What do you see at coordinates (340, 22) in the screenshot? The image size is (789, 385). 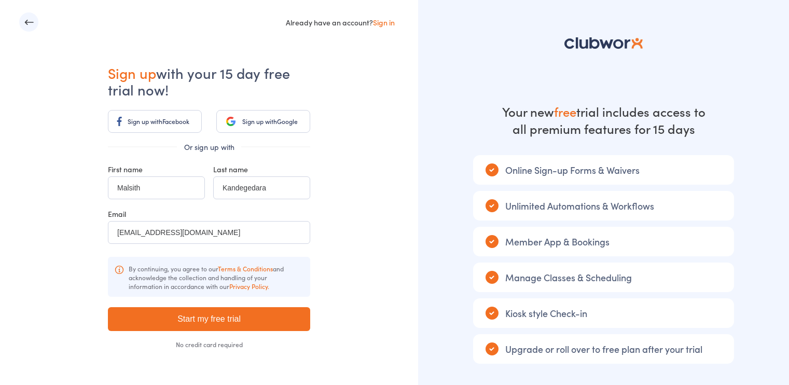 I see `div: Already have an account?` at bounding box center [340, 22].